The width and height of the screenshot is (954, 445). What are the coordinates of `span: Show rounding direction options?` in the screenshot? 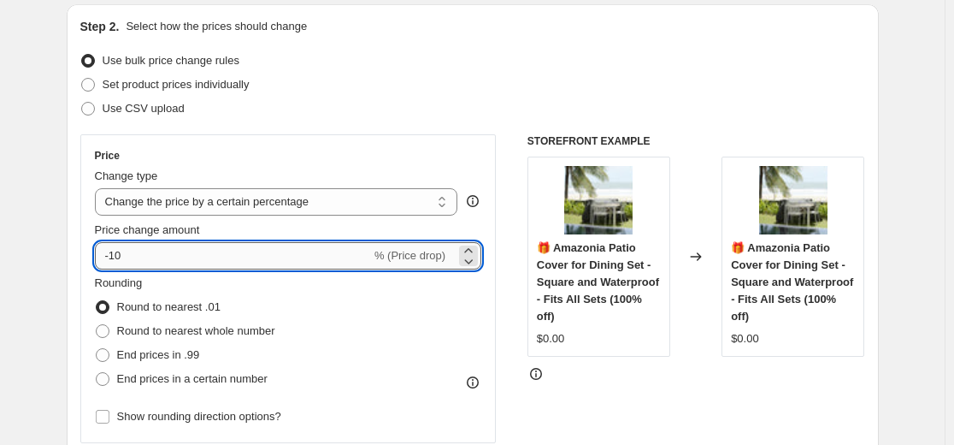 It's located at (199, 415).